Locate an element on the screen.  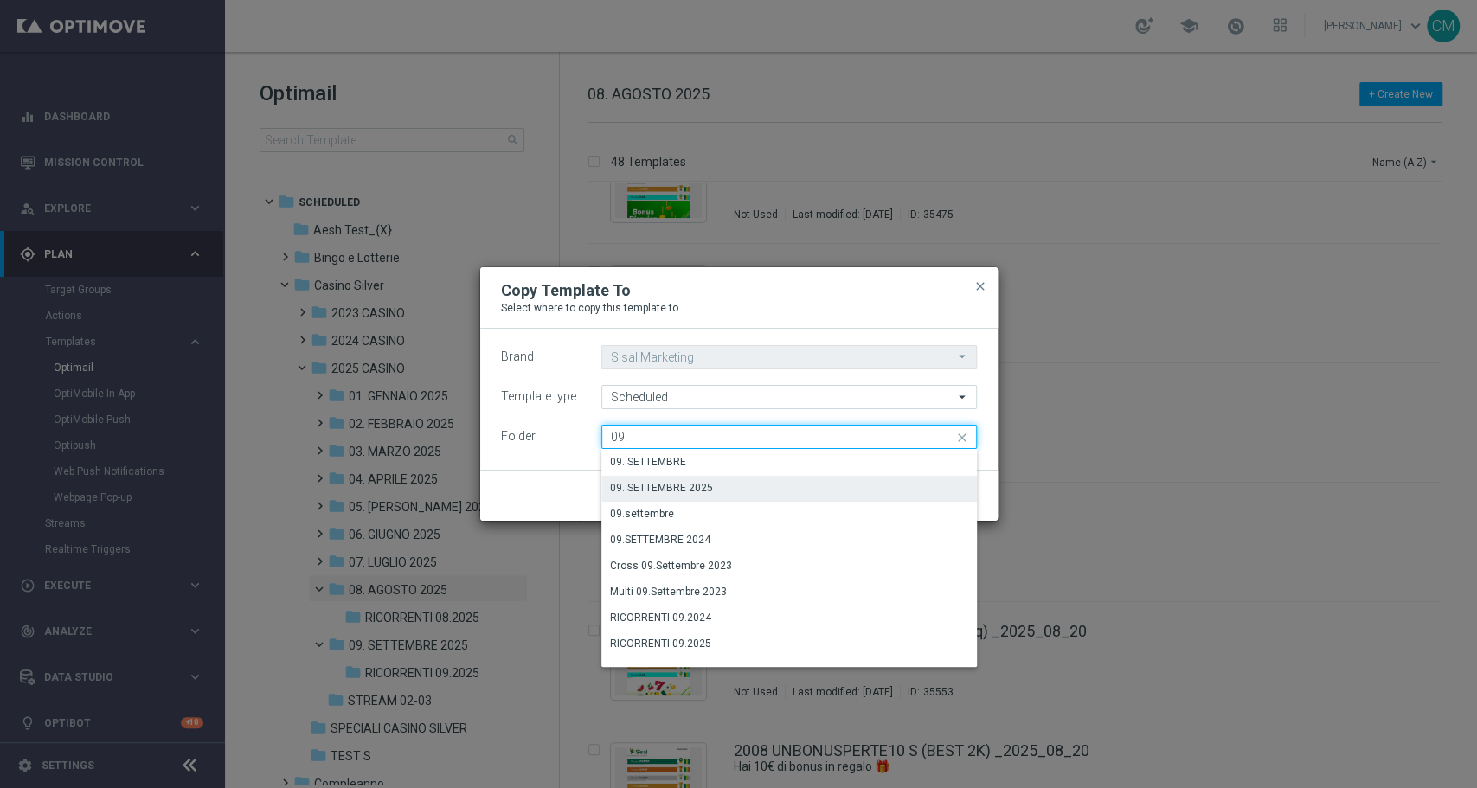
label: Brand is located at coordinates (517, 356).